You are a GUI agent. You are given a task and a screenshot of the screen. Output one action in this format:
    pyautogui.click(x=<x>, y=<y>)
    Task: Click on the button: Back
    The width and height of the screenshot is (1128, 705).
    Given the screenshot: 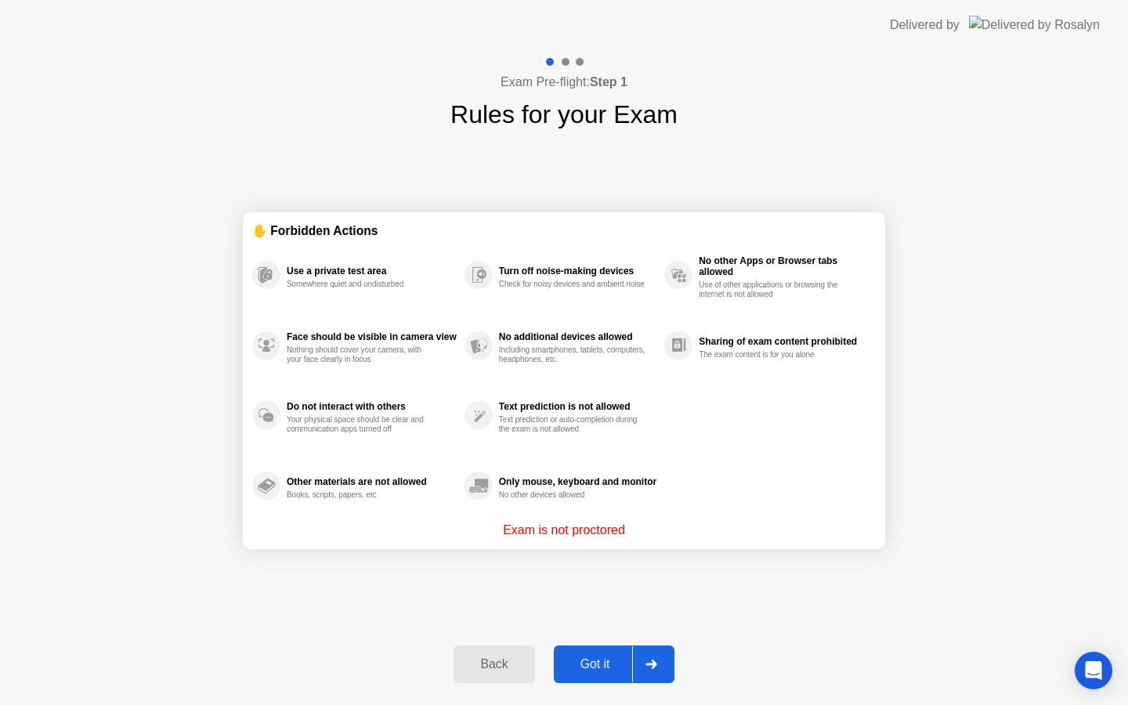 What is the action you would take?
    pyautogui.click(x=494, y=665)
    